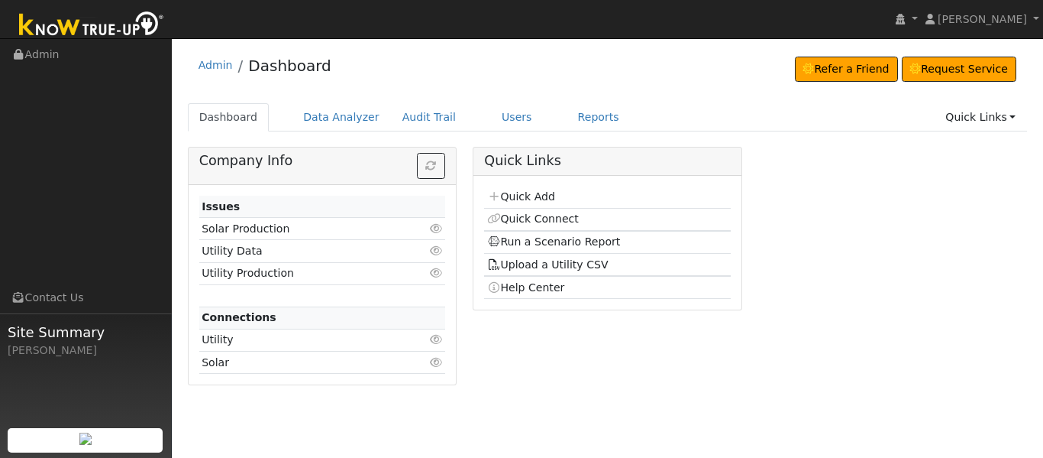 This screenshot has height=458, width=1043. I want to click on a: Help Center, so click(526, 287).